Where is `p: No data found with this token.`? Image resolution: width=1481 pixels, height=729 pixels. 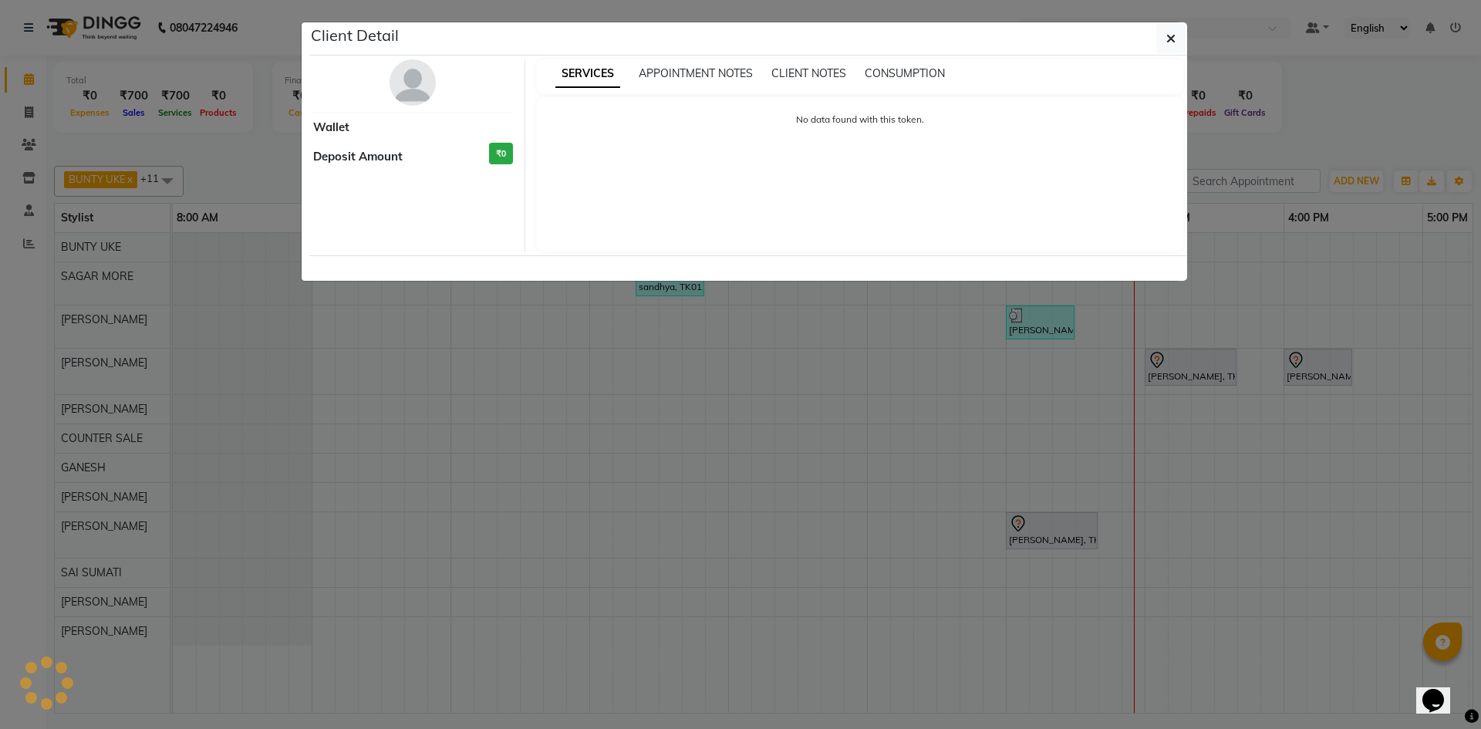 p: No data found with this token. is located at coordinates (860, 120).